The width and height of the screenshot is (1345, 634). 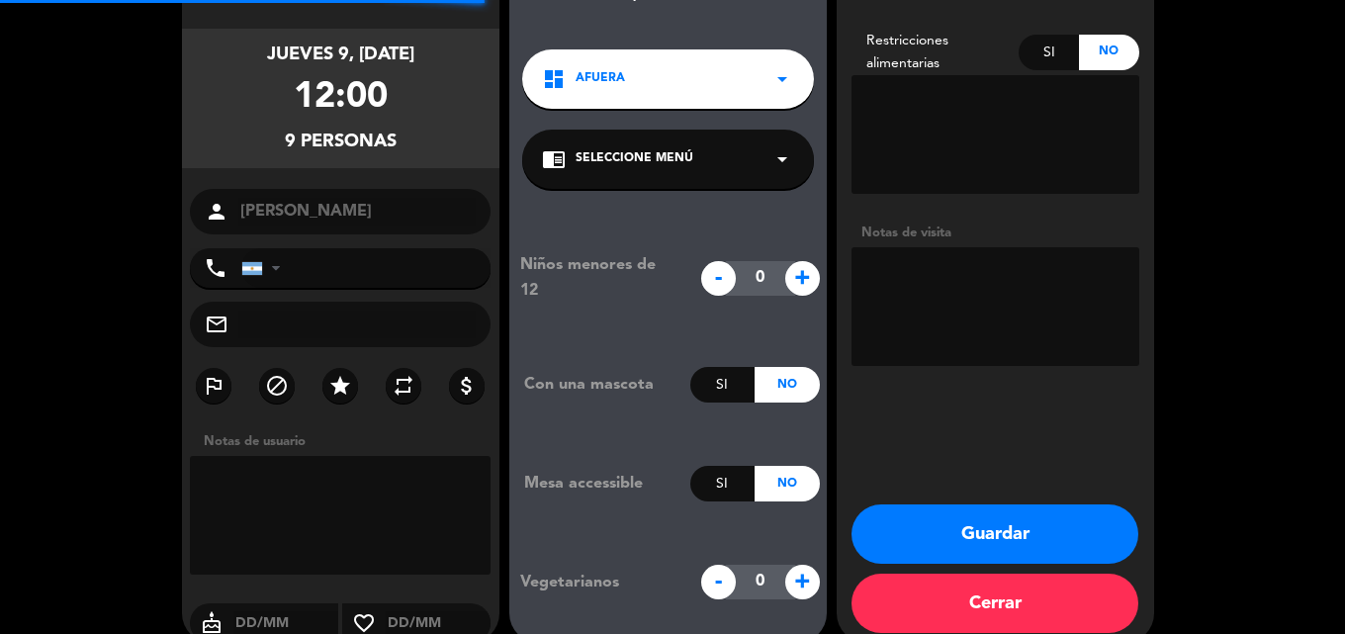 What do you see at coordinates (340, 98) in the screenshot?
I see `div: 12:00` at bounding box center [340, 98].